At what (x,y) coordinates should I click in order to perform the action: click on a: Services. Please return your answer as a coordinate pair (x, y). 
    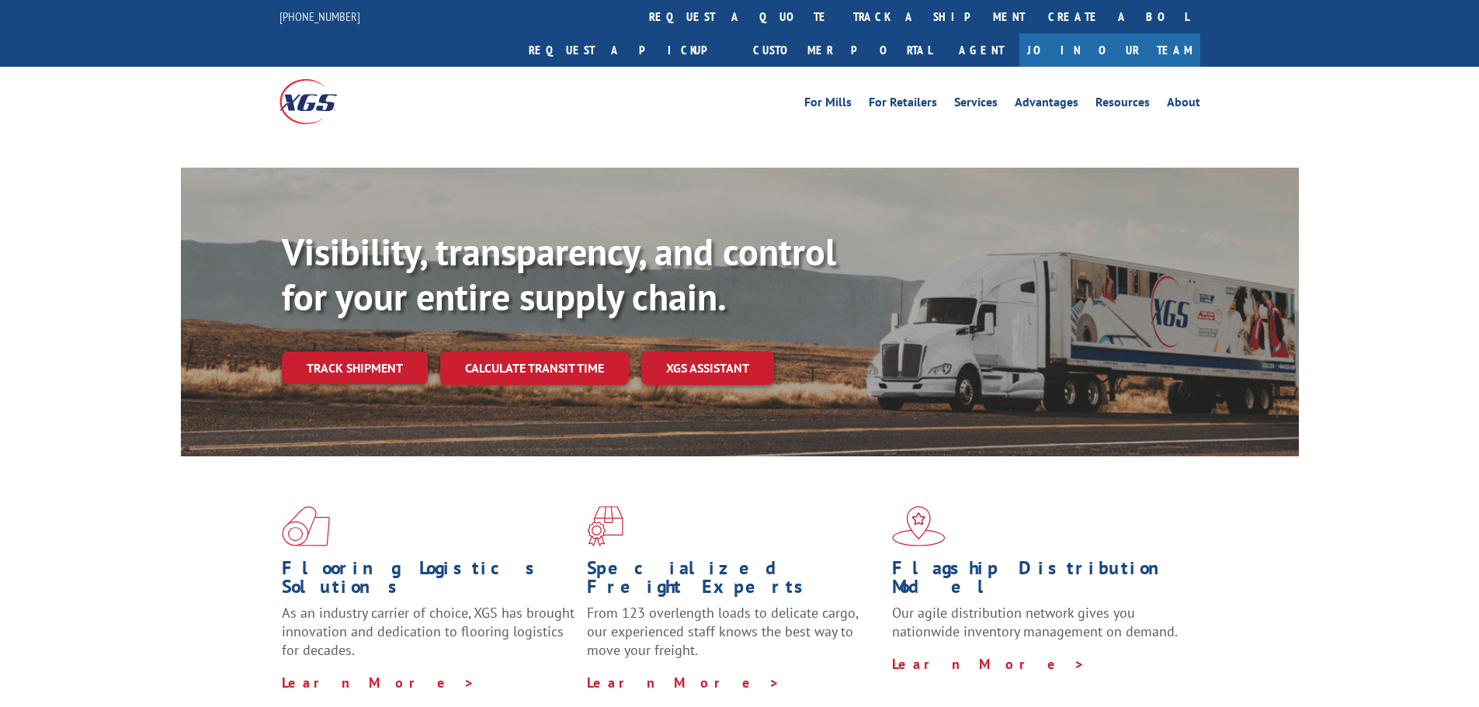
    Looking at the image, I should click on (976, 105).